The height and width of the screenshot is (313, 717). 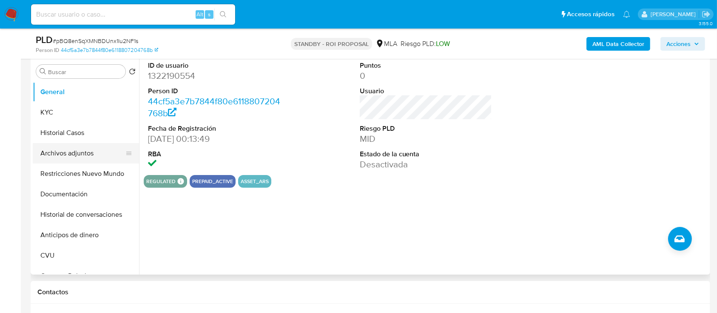 I want to click on span: Acciones, so click(x=679, y=44).